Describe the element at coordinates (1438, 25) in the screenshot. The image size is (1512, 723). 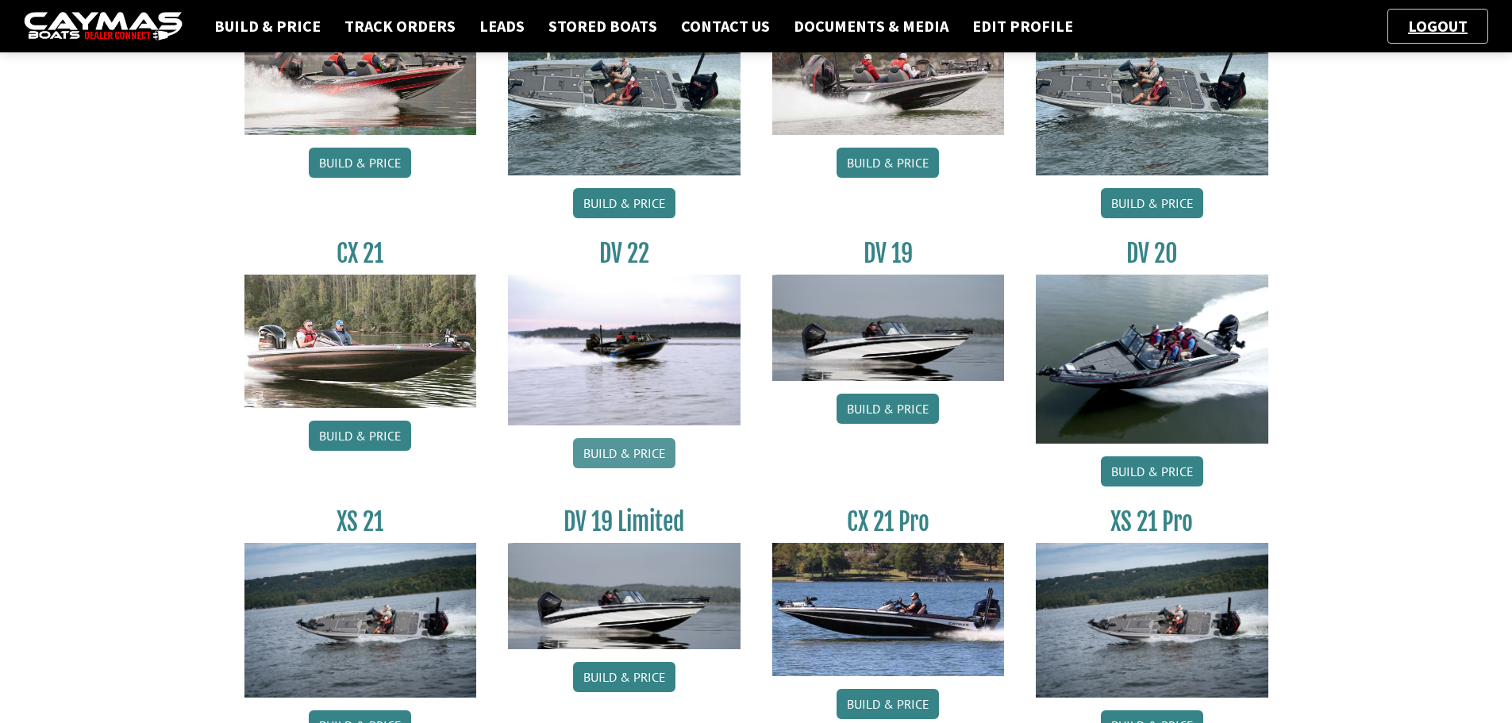
I see `a: Logout` at that location.